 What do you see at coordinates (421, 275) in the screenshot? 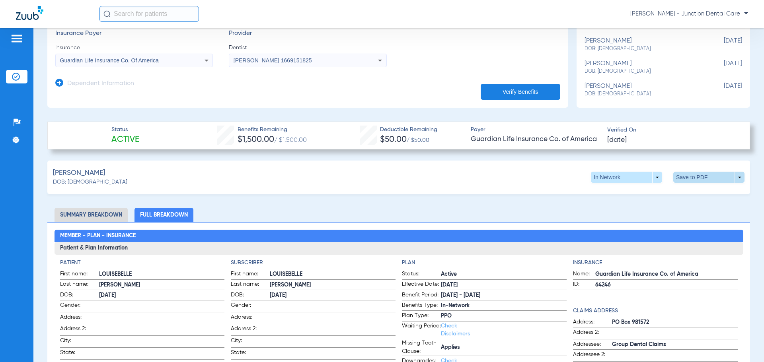
I see `span: Status:` at bounding box center [421, 275].